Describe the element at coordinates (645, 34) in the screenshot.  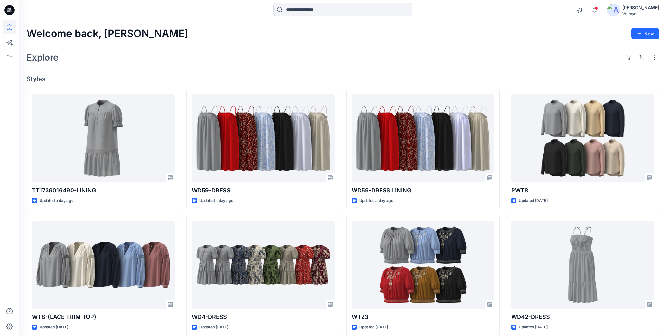
I see `button: New` at that location.